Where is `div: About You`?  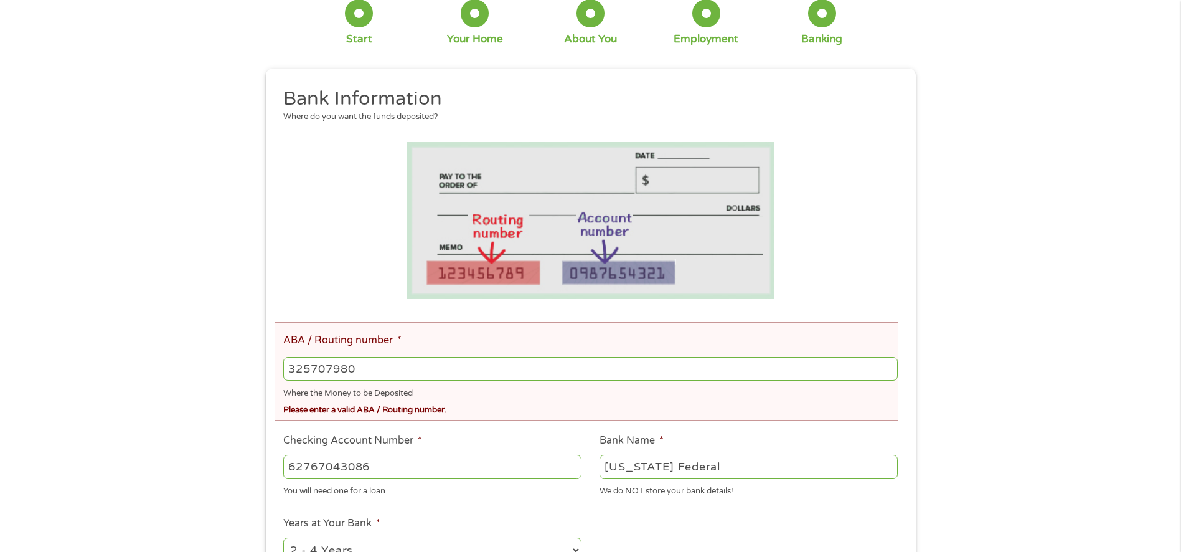 div: About You is located at coordinates (590, 39).